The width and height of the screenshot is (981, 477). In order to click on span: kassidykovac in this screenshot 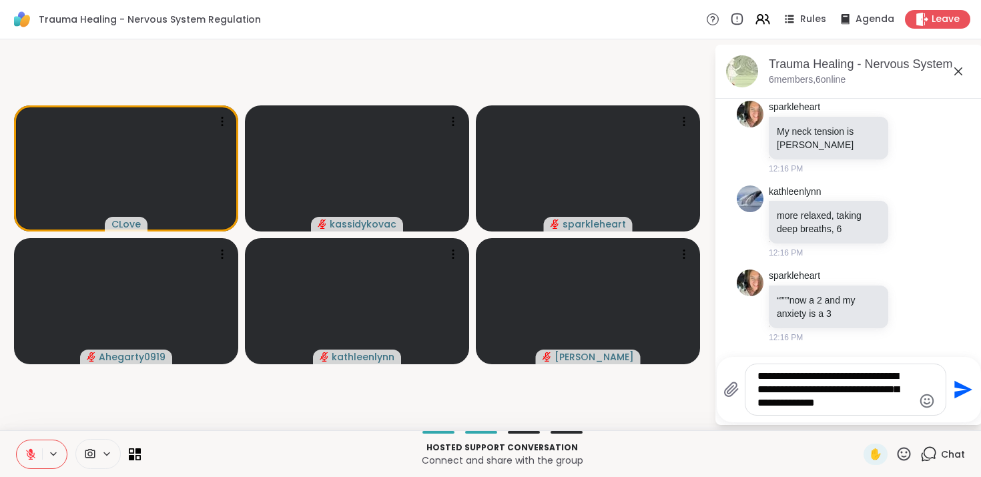, I will do `click(363, 224)`.